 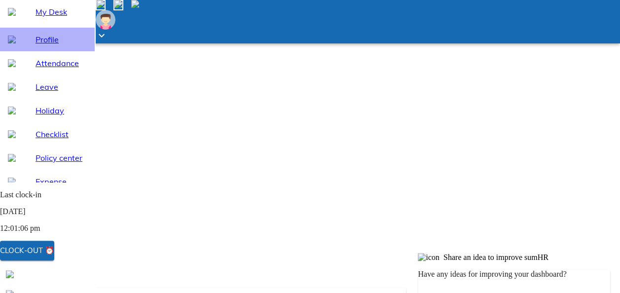 I want to click on img: icon, so click(x=429, y=258).